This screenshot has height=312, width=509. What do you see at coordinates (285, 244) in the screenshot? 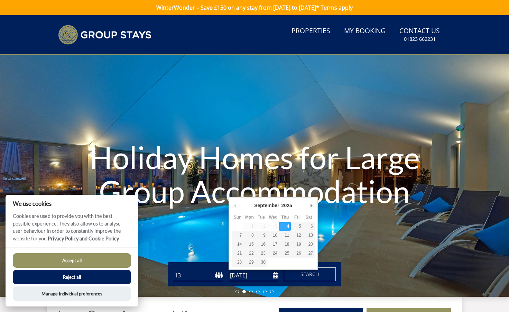
I see `button: 18` at bounding box center [285, 244].